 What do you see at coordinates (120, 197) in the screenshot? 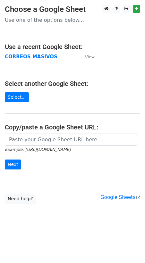
I see `a: Google Sheets` at bounding box center [120, 197].